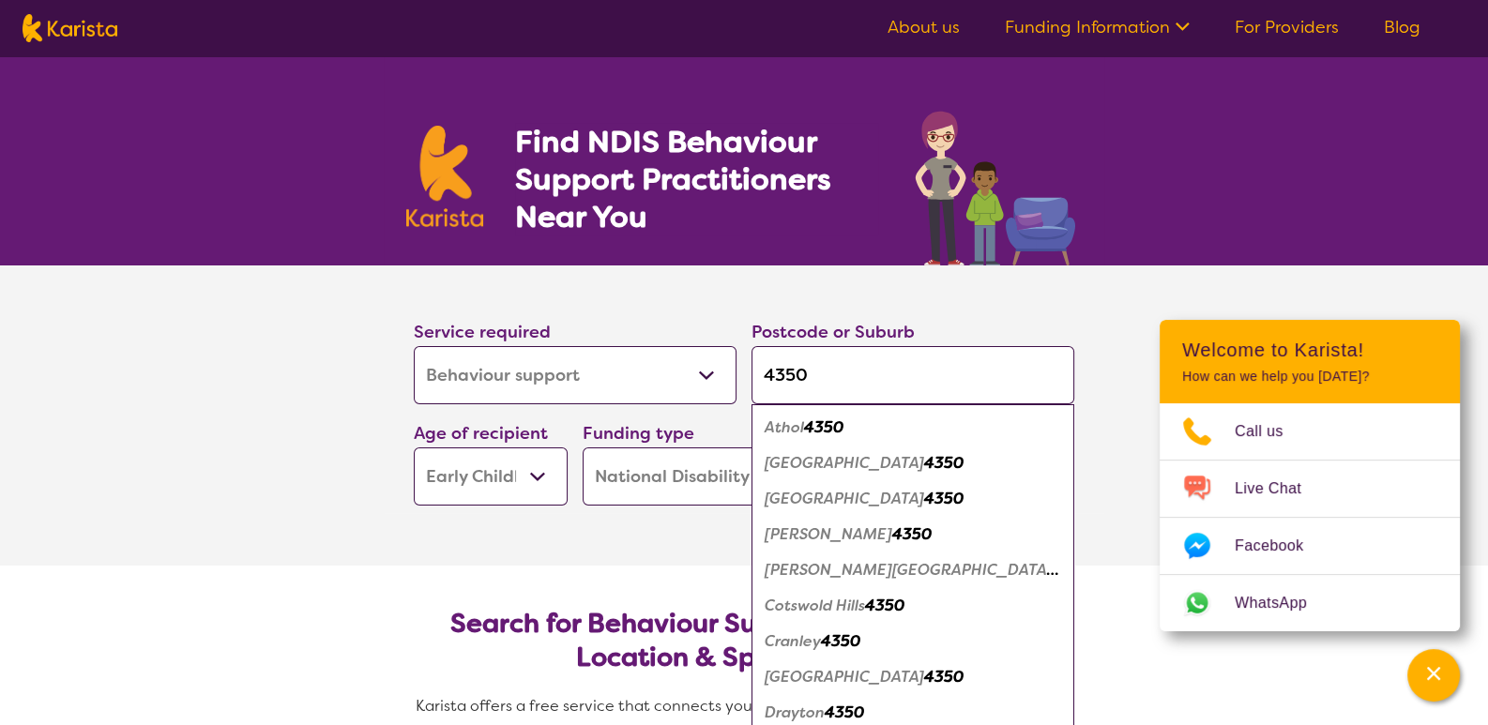 This screenshot has width=1488, height=725. What do you see at coordinates (638, 433) in the screenshot?
I see `label: Funding type` at bounding box center [638, 433].